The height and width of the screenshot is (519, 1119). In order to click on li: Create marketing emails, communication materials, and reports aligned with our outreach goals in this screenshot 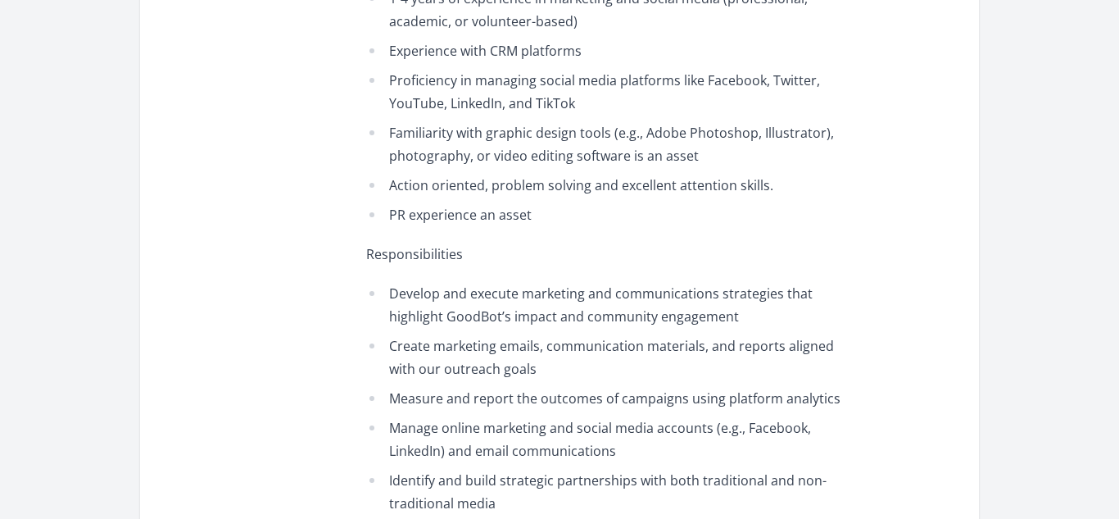, I will do `click(605, 357)`.